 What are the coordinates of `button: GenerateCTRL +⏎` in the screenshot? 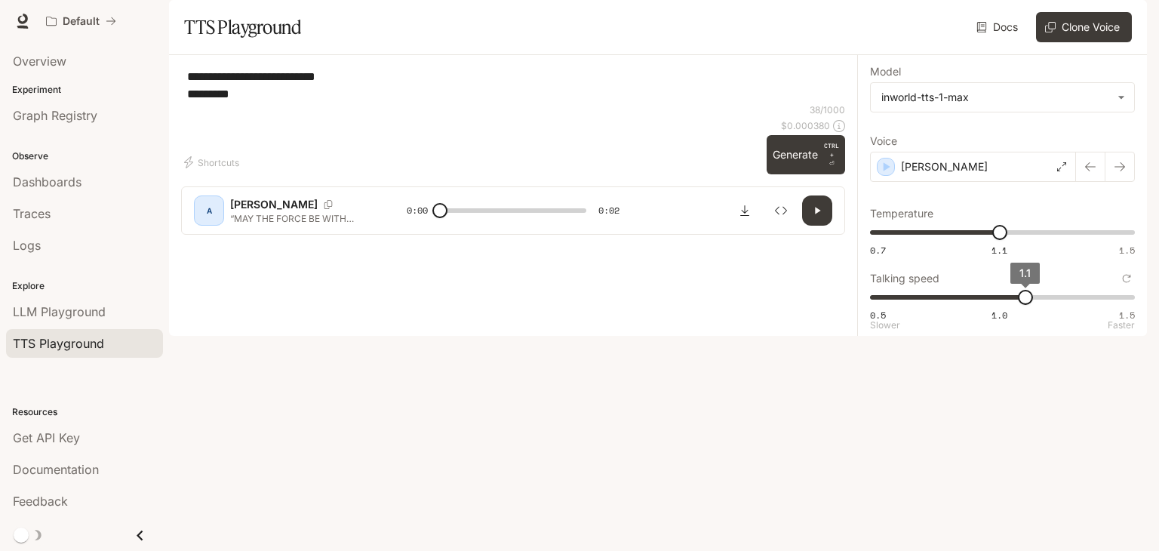 It's located at (806, 155).